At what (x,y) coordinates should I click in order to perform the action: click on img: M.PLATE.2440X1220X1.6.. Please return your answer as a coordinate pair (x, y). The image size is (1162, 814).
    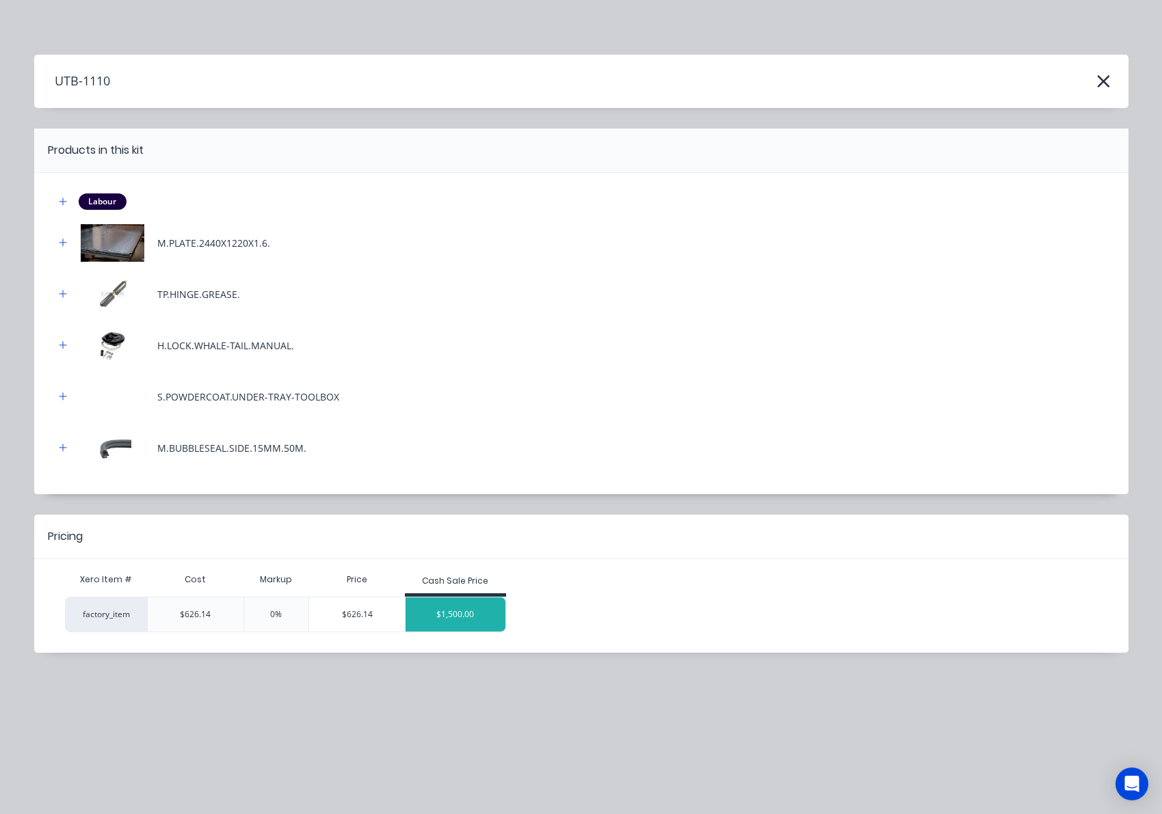
    Looking at the image, I should click on (113, 243).